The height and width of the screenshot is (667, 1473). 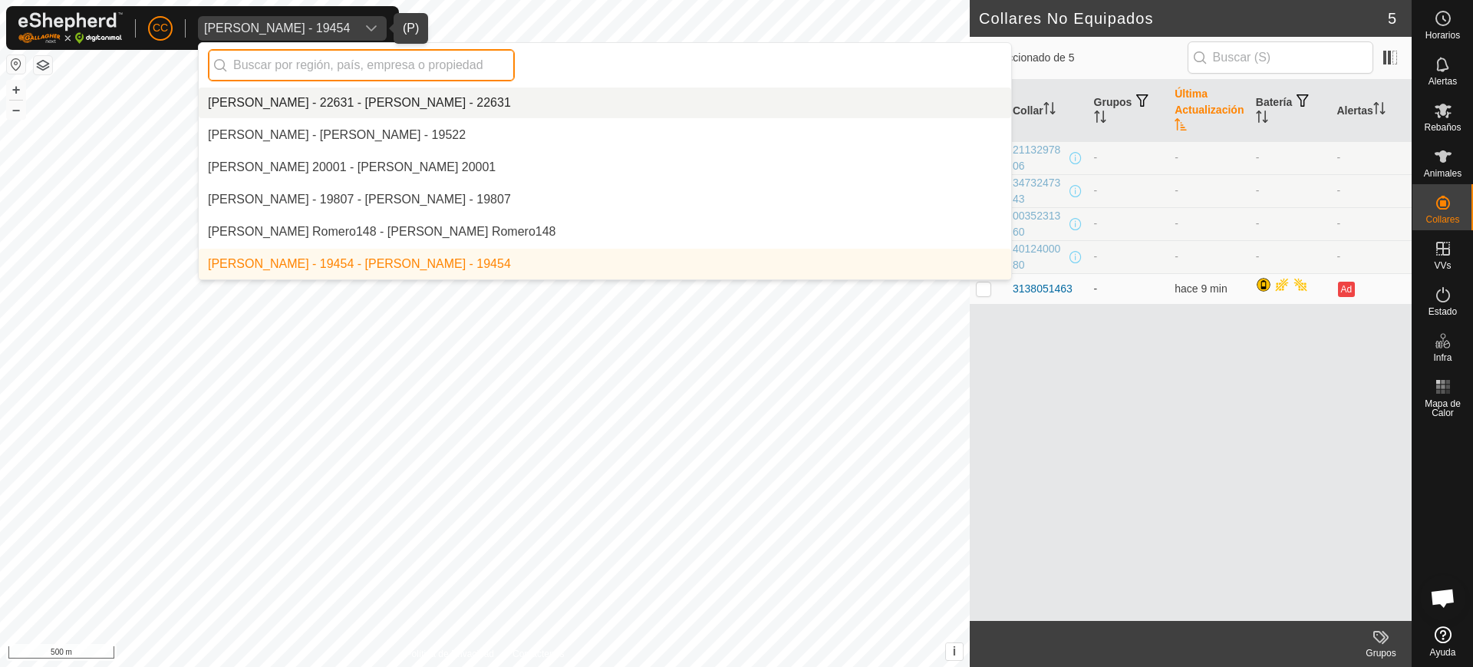 I want to click on span: Horarios, so click(x=1442, y=35).